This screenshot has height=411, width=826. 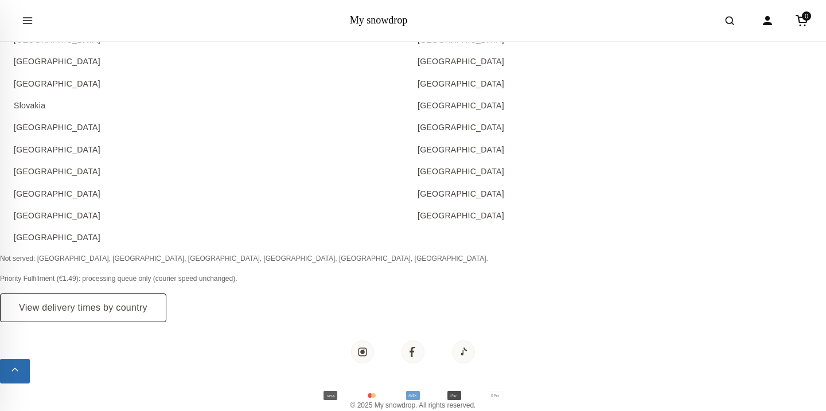 I want to click on svg: Apple Pay, so click(x=454, y=396).